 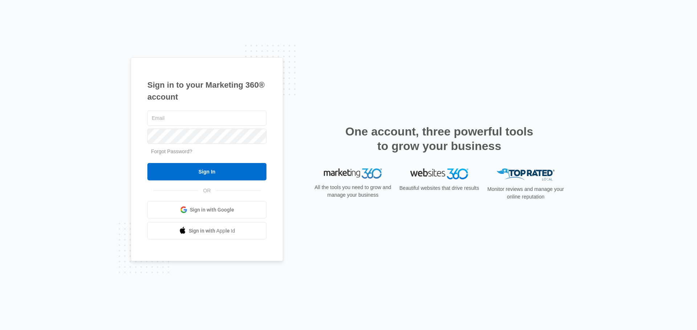 What do you see at coordinates (207, 172) in the screenshot?
I see `input: Sign In` at bounding box center [207, 172].